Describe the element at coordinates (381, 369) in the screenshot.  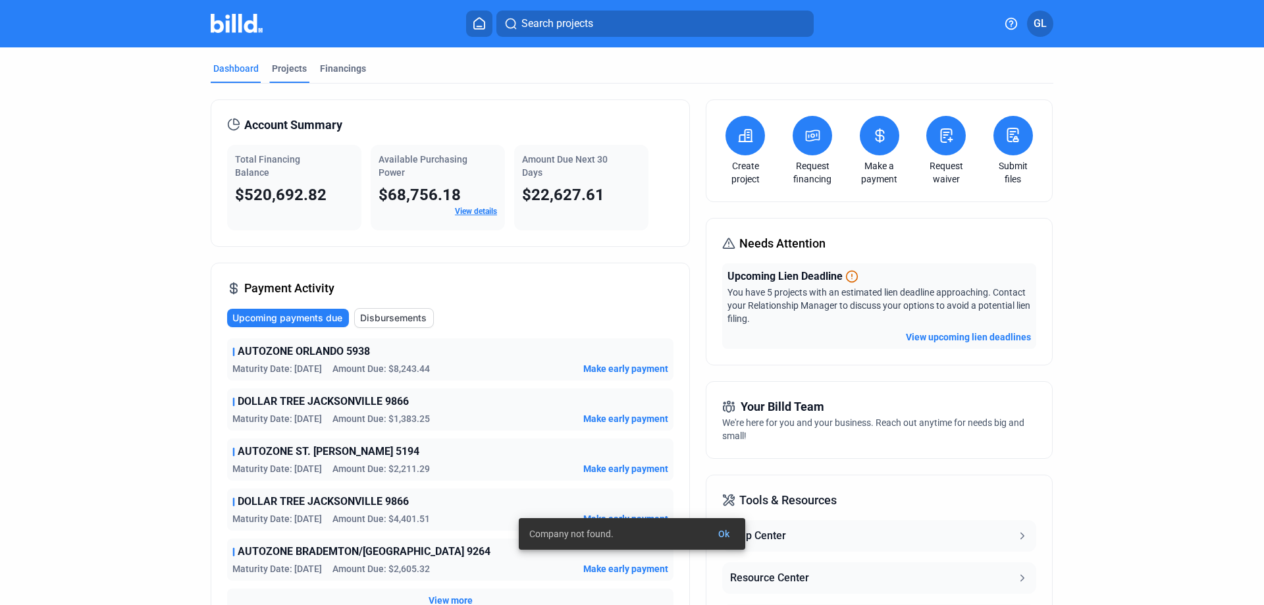
I see `span: Amount Due: $8,243.44` at that location.